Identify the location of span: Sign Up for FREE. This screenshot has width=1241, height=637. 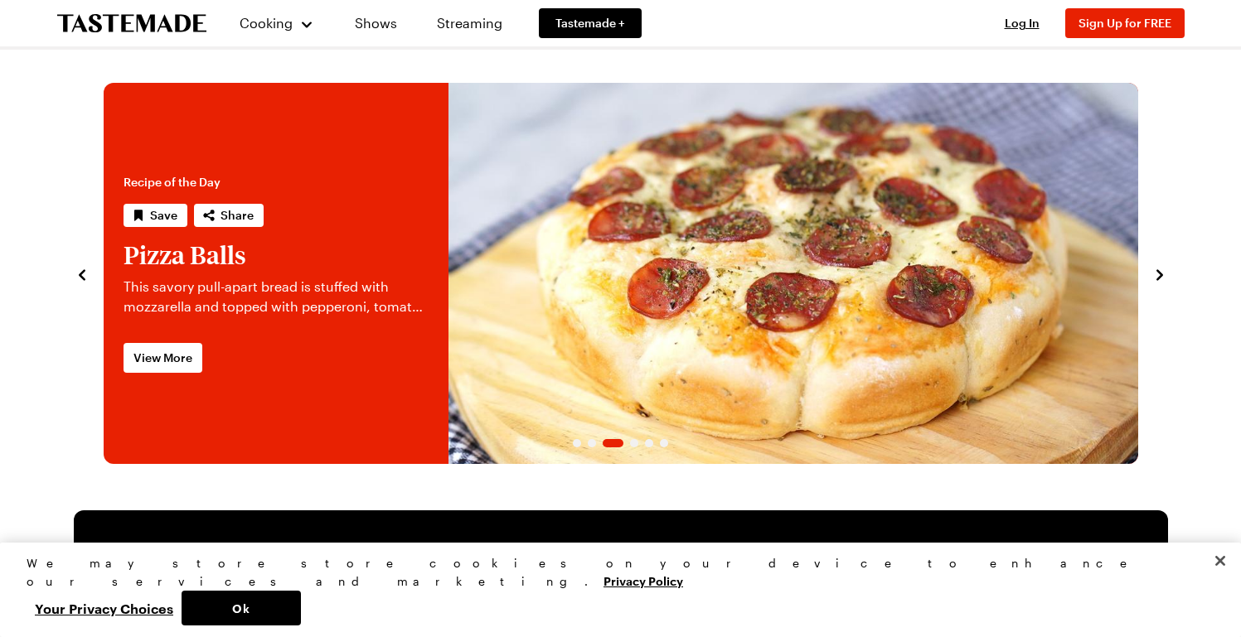
(1125, 22).